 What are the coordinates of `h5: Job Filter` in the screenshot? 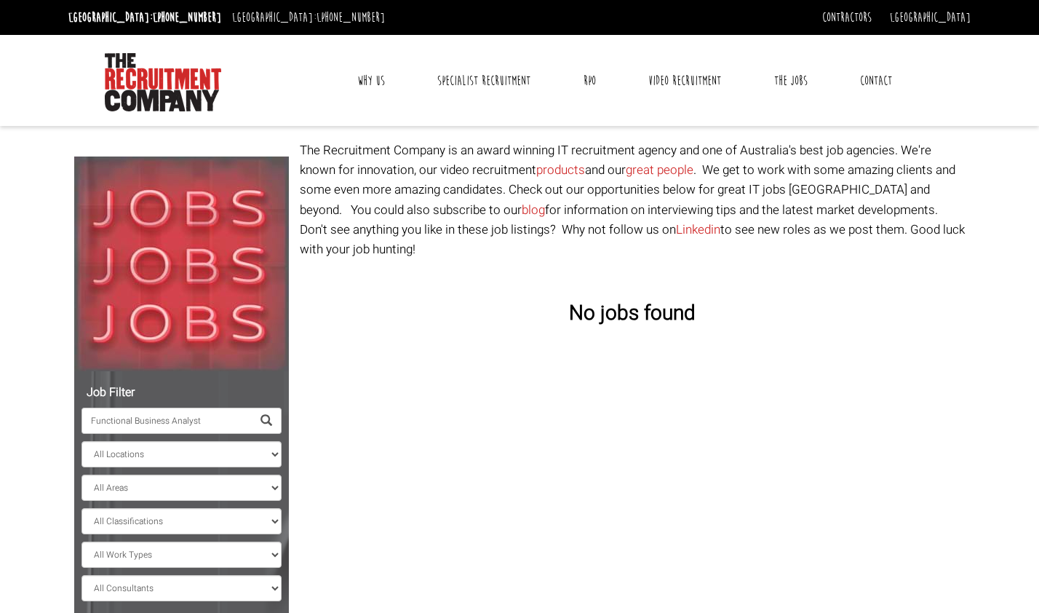 It's located at (181, 393).